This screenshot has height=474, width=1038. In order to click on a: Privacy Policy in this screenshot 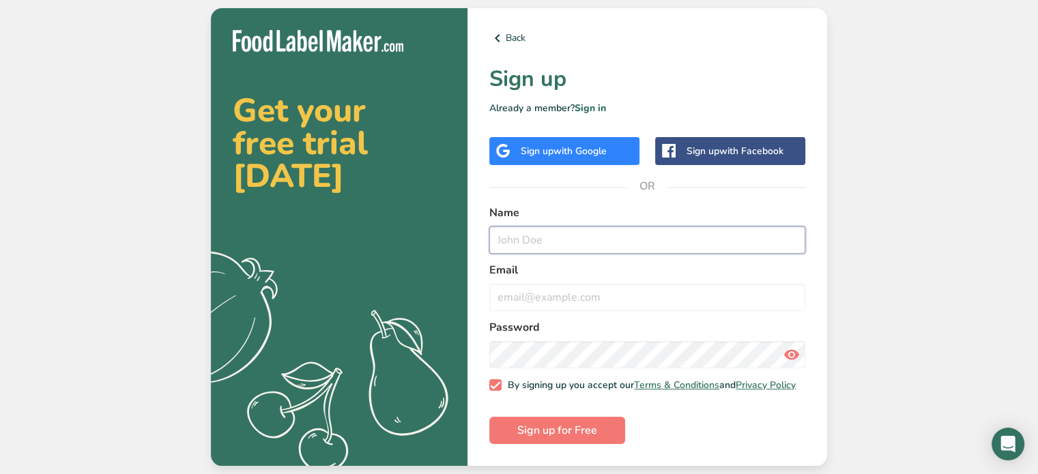, I will do `click(766, 385)`.